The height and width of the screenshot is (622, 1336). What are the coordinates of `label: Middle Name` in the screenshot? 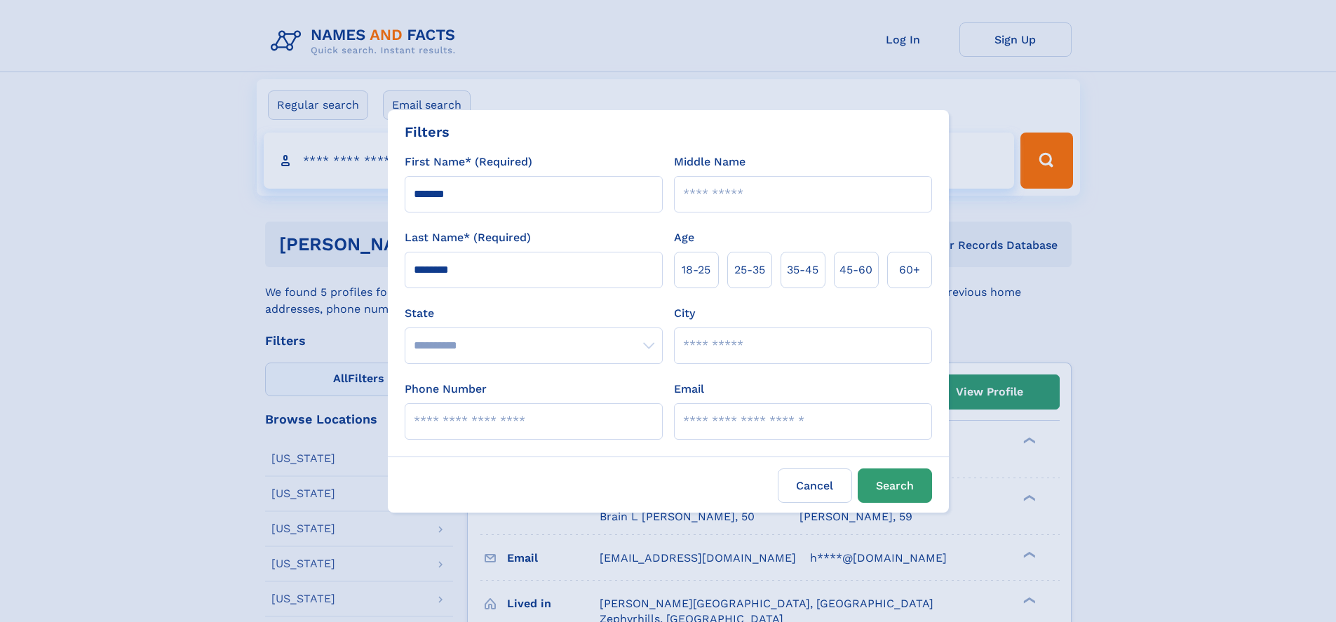 It's located at (710, 162).